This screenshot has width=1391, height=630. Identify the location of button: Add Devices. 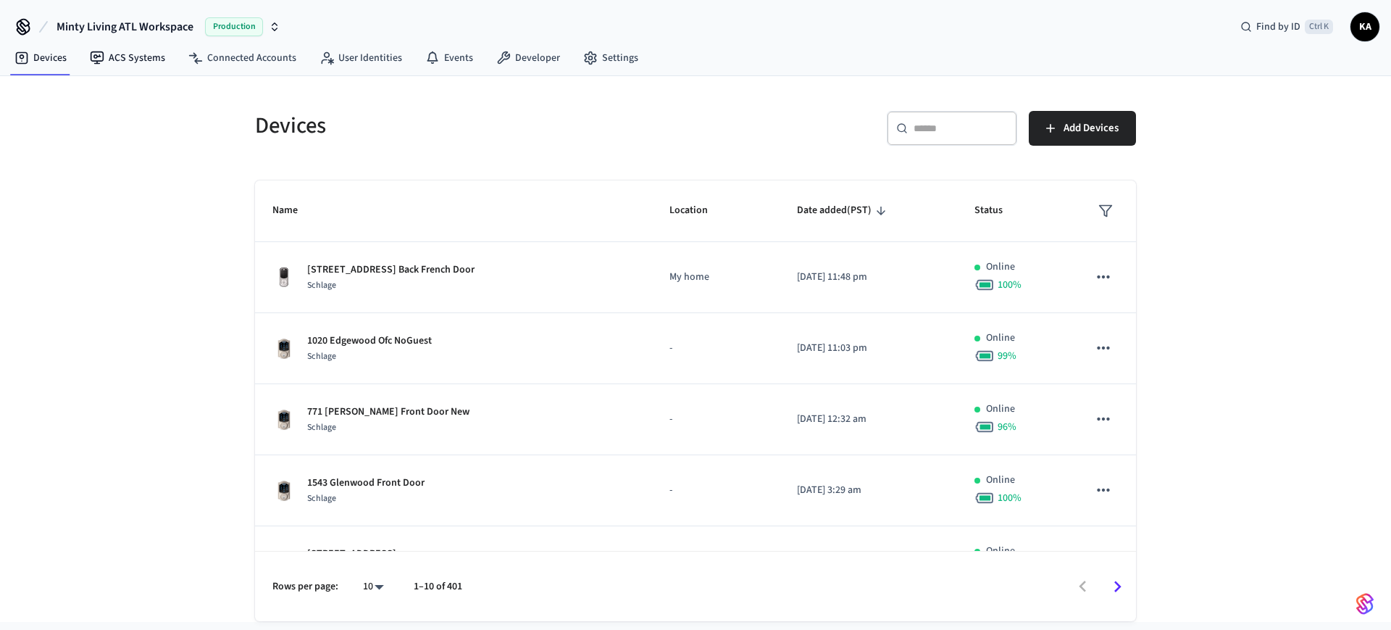
(1082, 128).